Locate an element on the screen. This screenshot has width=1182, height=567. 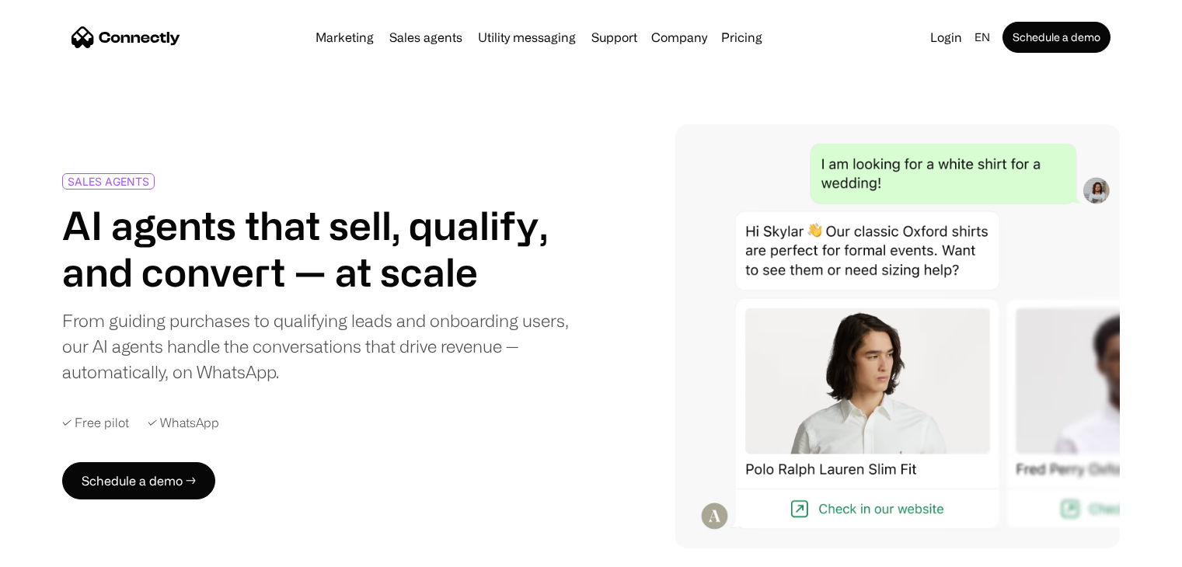
a: Sales agents is located at coordinates (426, 37).